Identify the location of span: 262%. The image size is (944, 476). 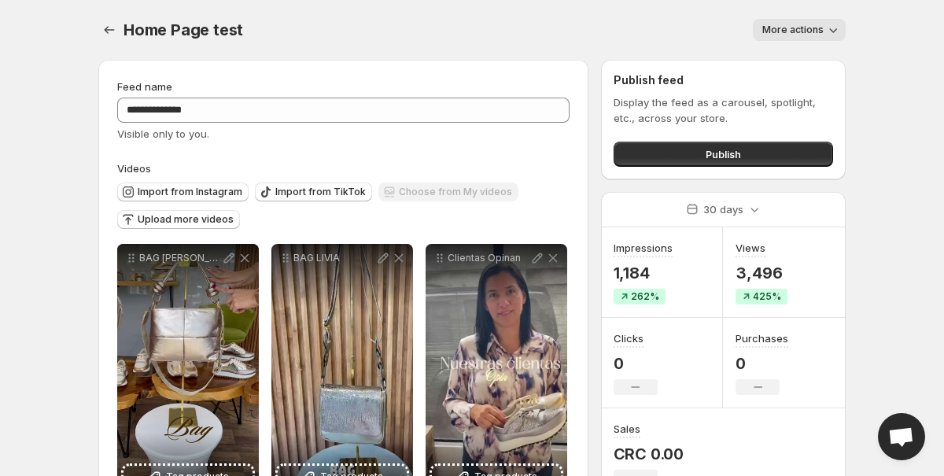
(645, 297).